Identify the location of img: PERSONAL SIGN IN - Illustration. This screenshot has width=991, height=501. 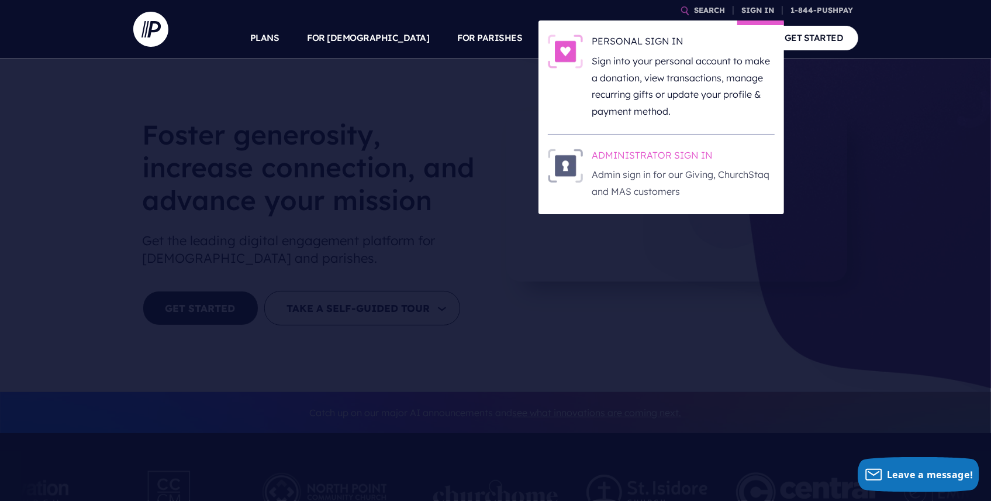
(566, 51).